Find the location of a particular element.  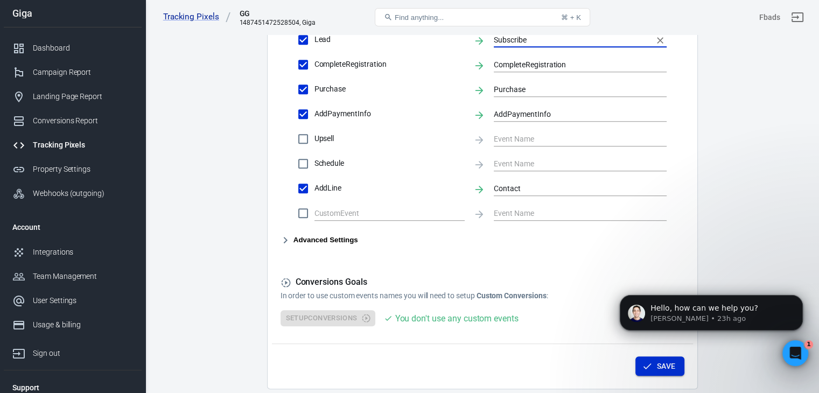

span: Upsell is located at coordinates (389, 138).